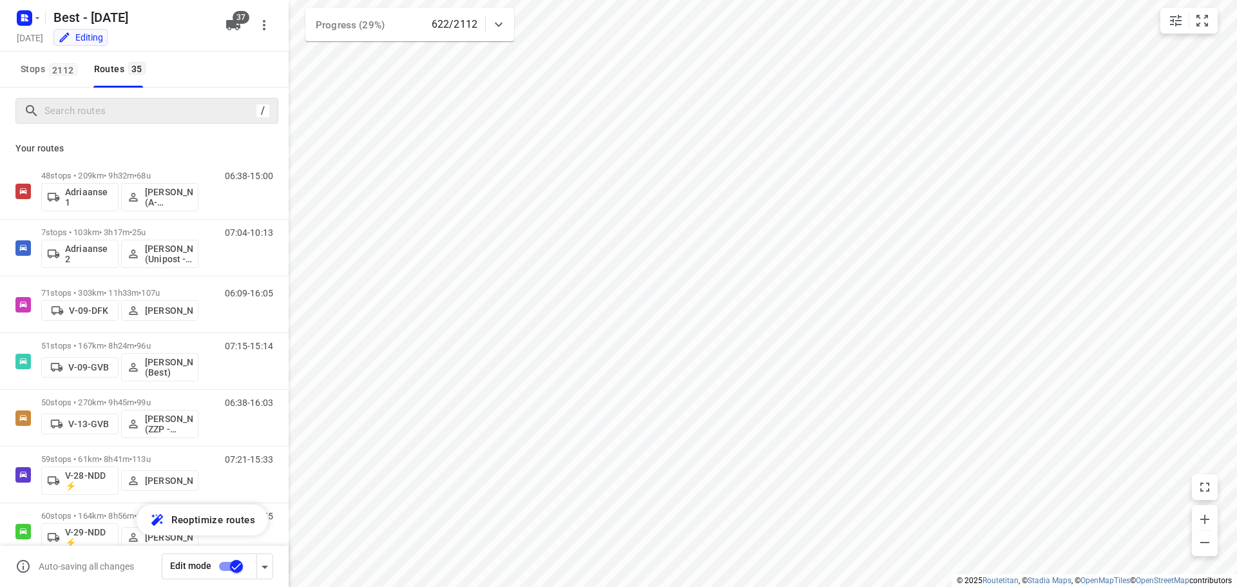 The height and width of the screenshot is (587, 1237). Describe the element at coordinates (80, 310) in the screenshot. I see `button: V-09-DFK` at that location.